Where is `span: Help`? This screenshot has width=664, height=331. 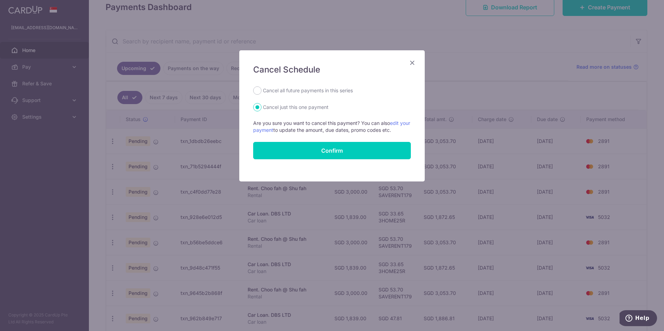 span: Help is located at coordinates (23, 8).